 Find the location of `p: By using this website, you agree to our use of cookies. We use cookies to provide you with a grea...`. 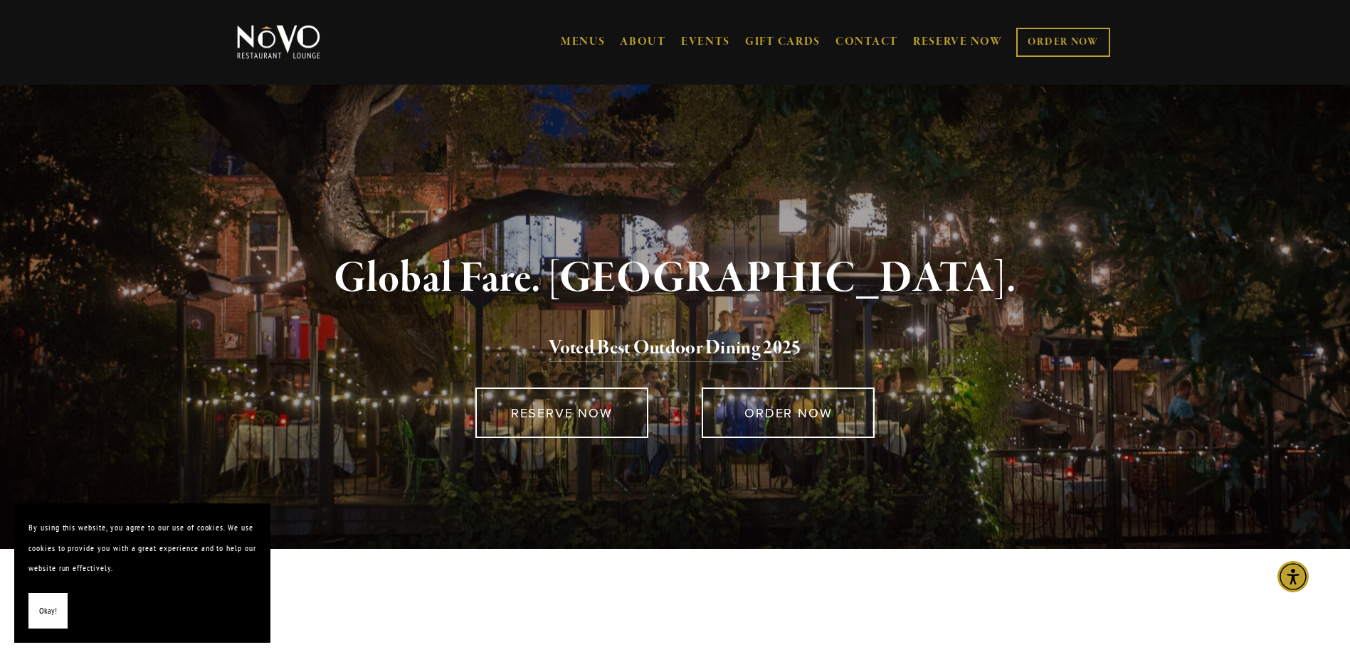

p: By using this website, you agree to our use of cookies. We use cookies to provide you with a grea... is located at coordinates (142, 549).